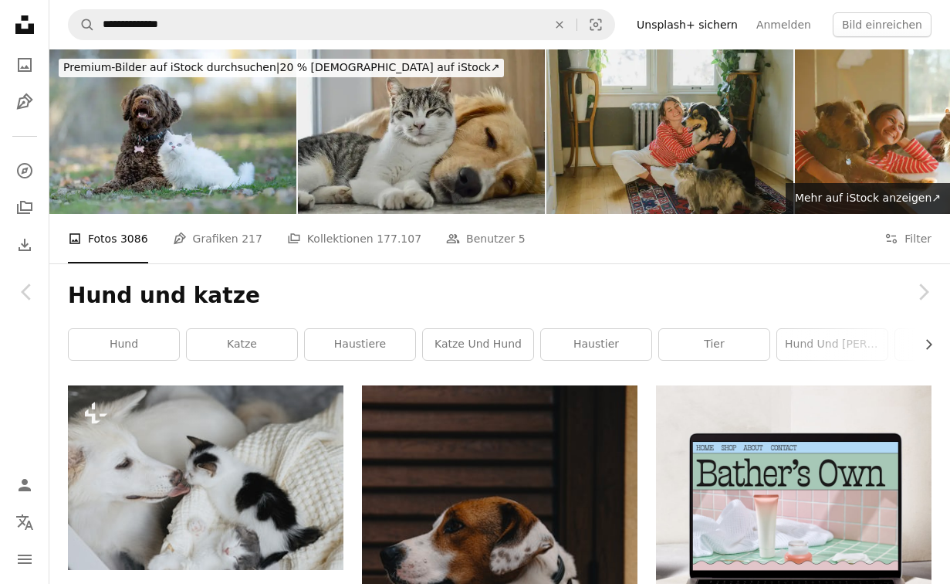  Describe the element at coordinates (486, 239) in the screenshot. I see `a: Benutzer 5` at that location.